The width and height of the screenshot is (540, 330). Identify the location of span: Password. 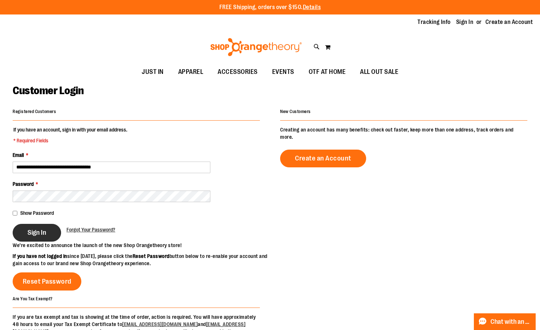
(23, 184).